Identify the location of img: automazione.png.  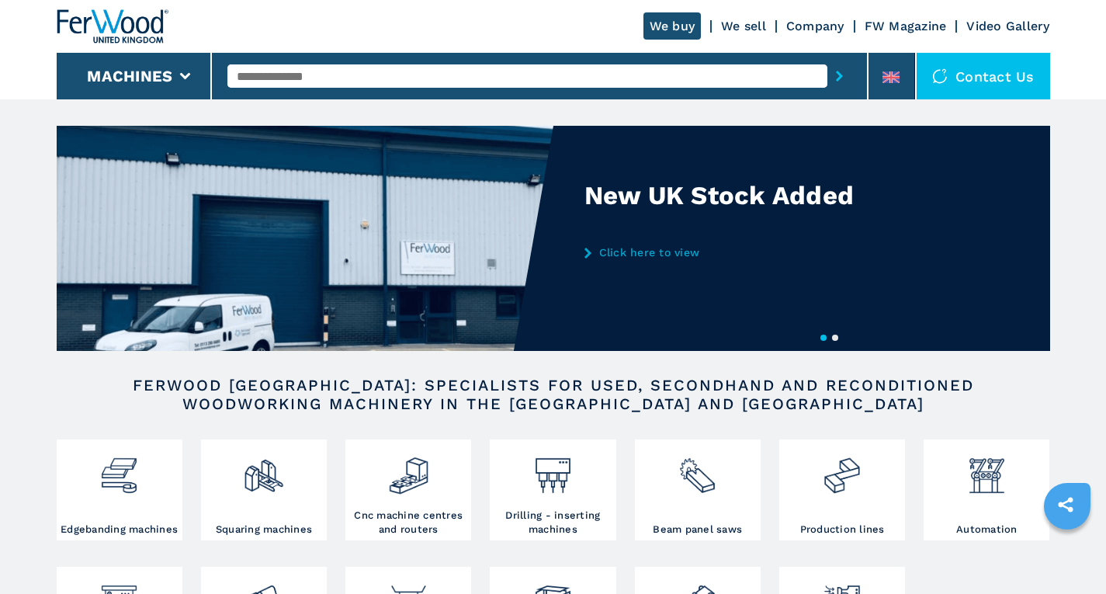
(986, 470).